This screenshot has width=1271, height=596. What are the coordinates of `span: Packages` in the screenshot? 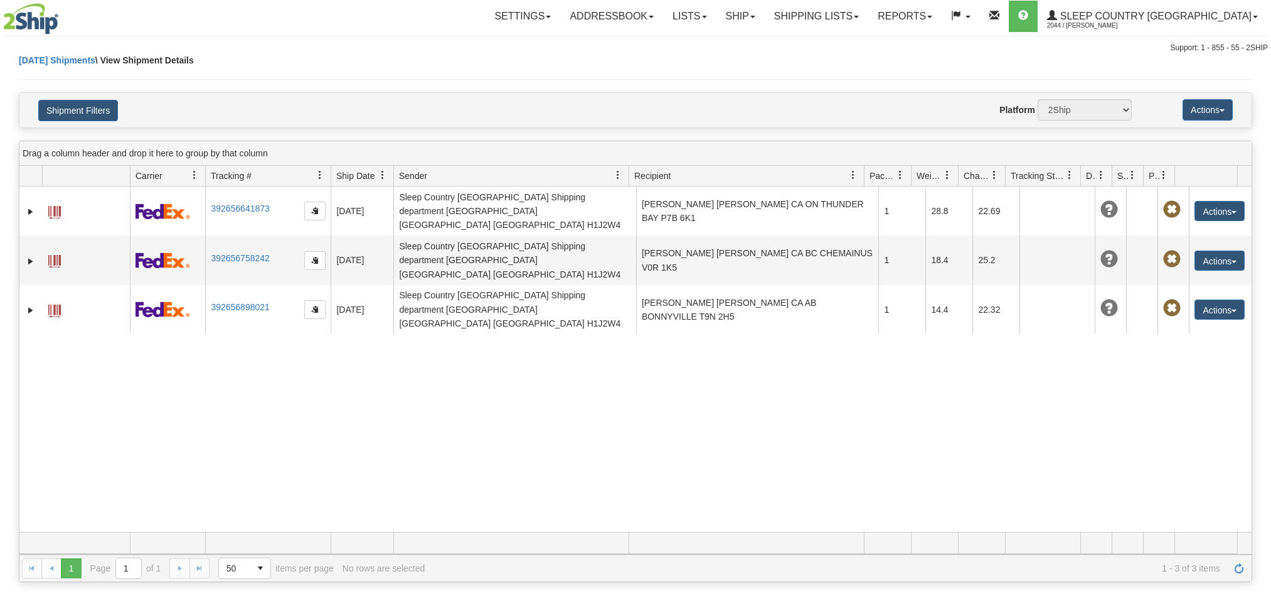 It's located at (883, 176).